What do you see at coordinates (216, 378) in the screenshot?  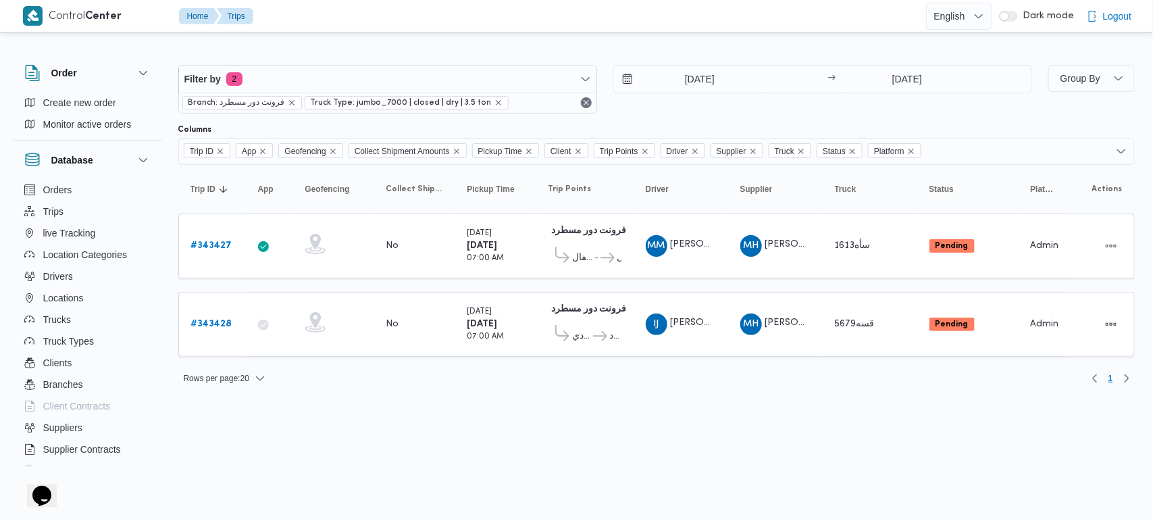 I see `span: Rows per page : 20` at bounding box center [216, 378].